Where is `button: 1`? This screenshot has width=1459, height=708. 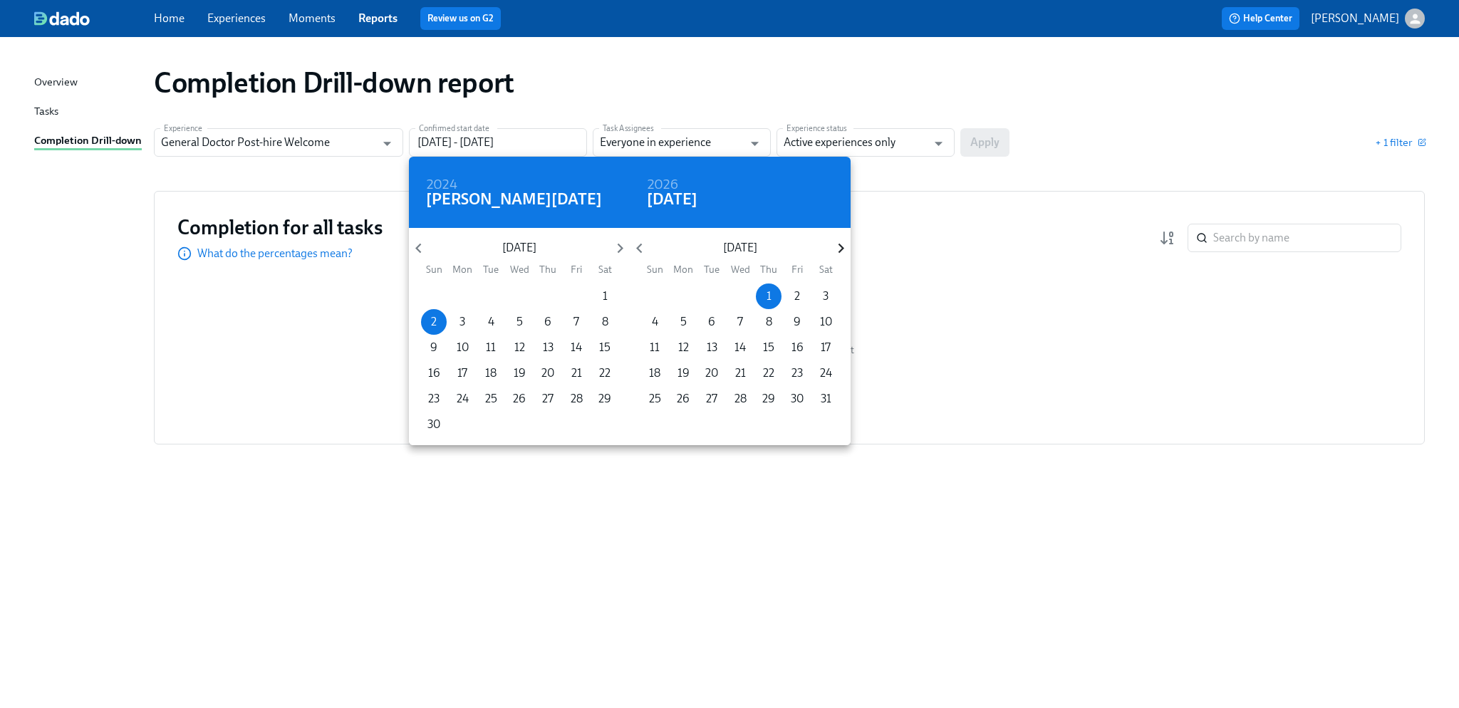
button: 1 is located at coordinates (605, 296).